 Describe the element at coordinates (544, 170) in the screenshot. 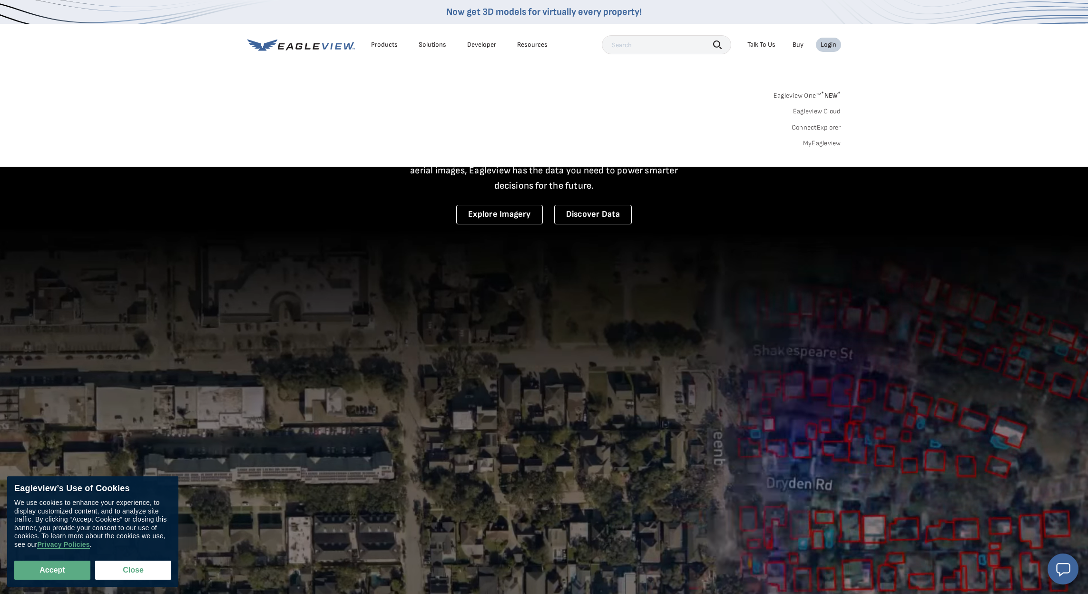

I see `p: A new era starts here. Built on more than 3.5 billion high-resolution aerial images, Eagleview ha...` at that location.